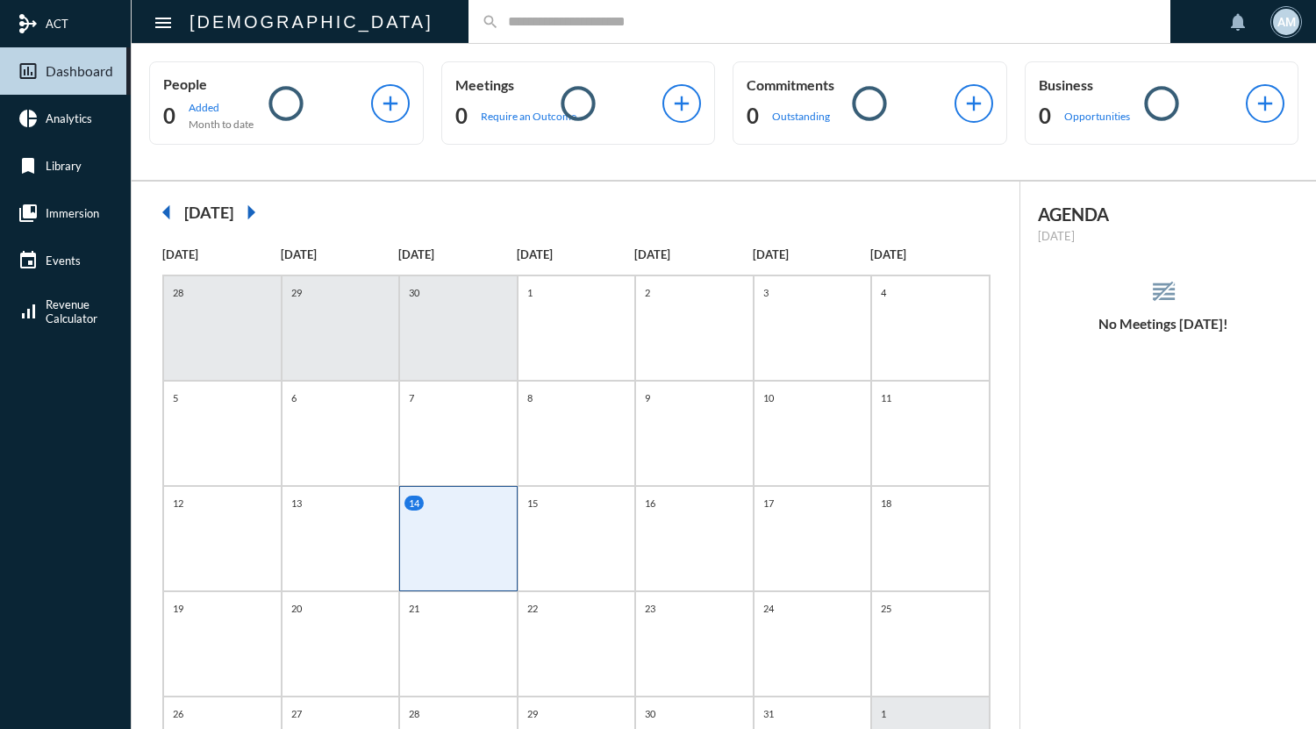 Image resolution: width=1316 pixels, height=729 pixels. Describe the element at coordinates (57, 24) in the screenshot. I see `span: ACT` at that location.